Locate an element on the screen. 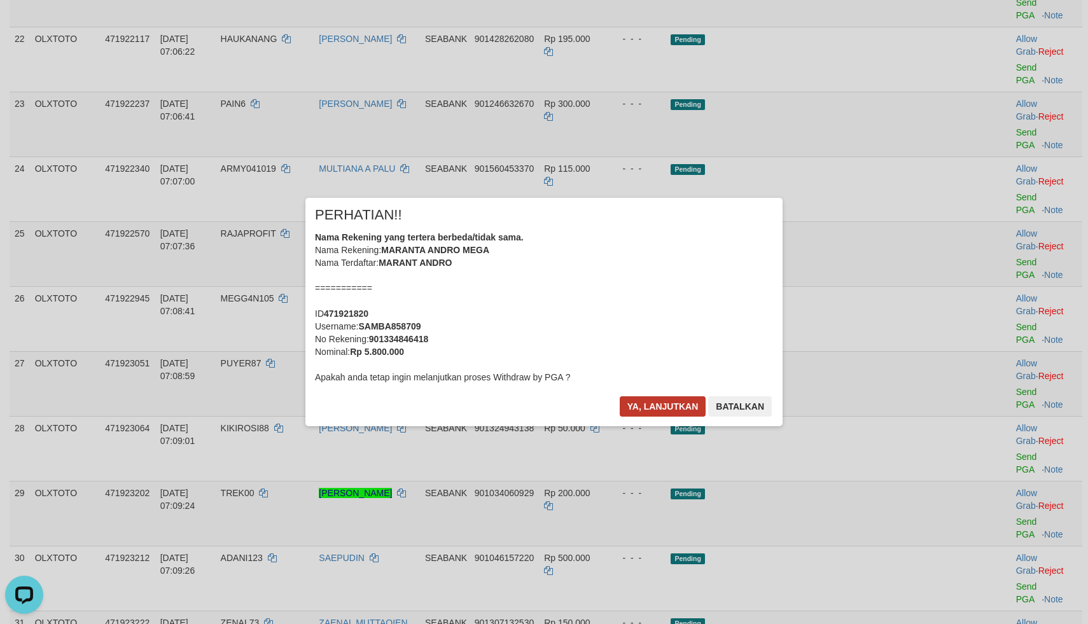 This screenshot has height=624, width=1088. b: 901334846418 is located at coordinates (398, 339).